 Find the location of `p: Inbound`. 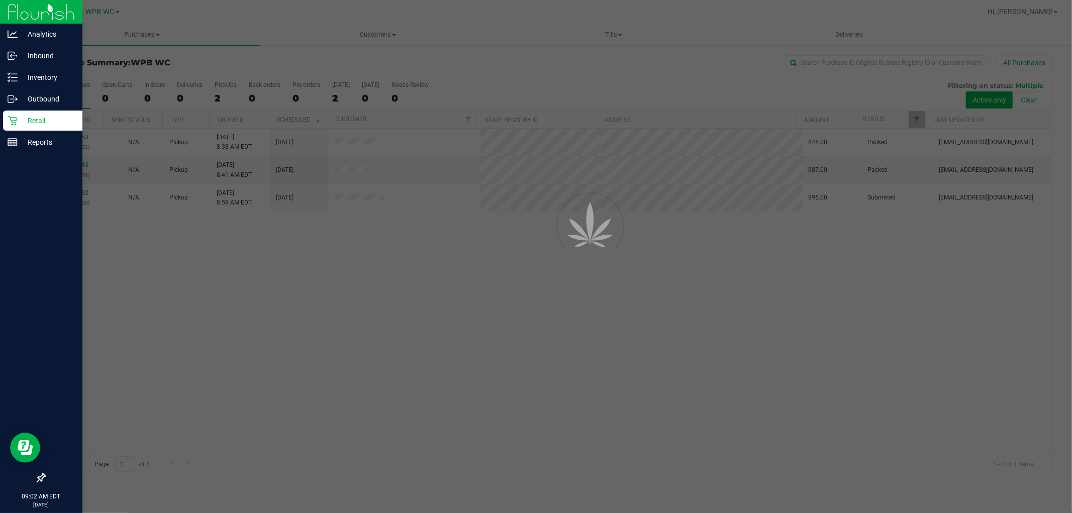

p: Inbound is located at coordinates (48, 56).